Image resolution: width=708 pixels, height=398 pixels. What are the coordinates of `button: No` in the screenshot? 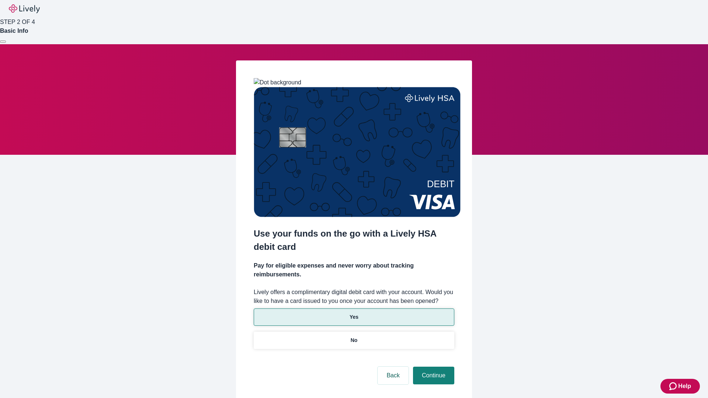 It's located at (354, 341).